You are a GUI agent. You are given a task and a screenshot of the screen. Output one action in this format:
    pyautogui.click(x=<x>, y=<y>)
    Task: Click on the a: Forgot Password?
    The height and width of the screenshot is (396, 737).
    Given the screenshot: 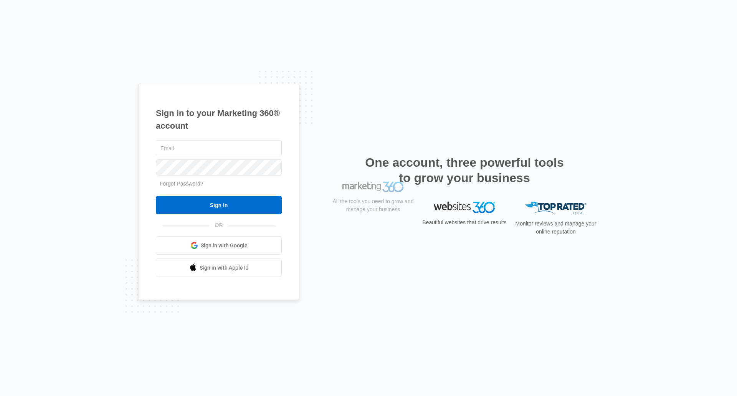 What is the action you would take?
    pyautogui.click(x=182, y=183)
    